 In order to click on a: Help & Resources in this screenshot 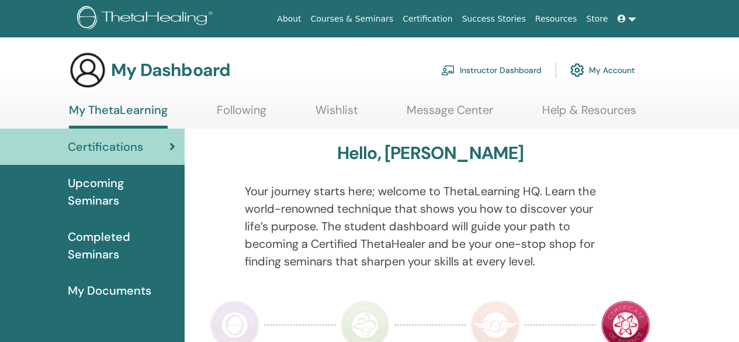, I will do `click(589, 114)`.